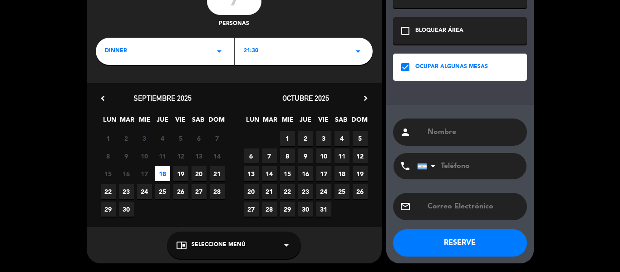 The image size is (620, 272). What do you see at coordinates (234, 24) in the screenshot?
I see `span: personas` at bounding box center [234, 24].